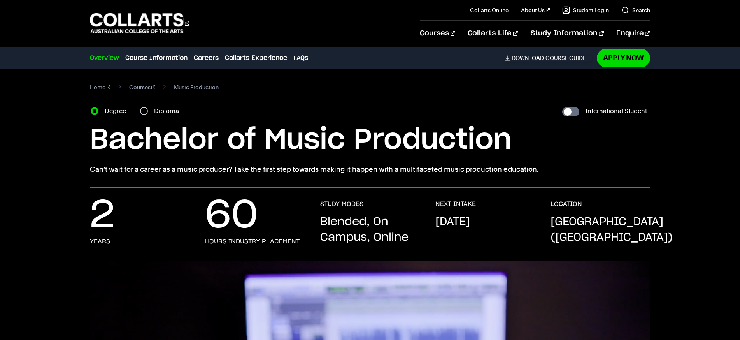 This screenshot has height=340, width=740. I want to click on p: 60, so click(232, 216).